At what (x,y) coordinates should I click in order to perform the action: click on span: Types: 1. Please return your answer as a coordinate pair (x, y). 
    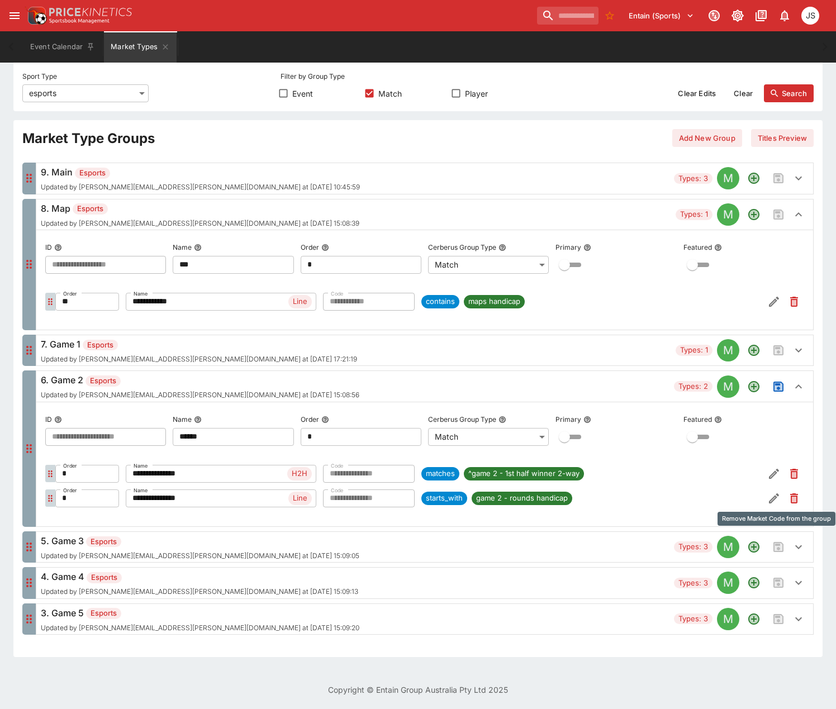
    Looking at the image, I should click on (694, 350).